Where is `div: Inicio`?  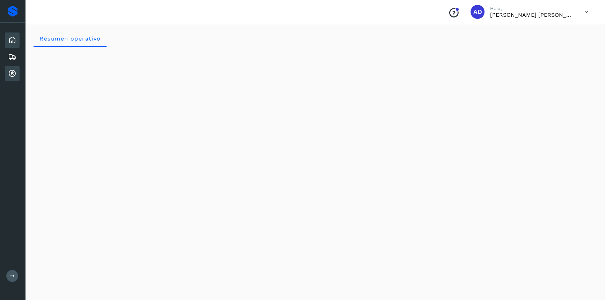 div: Inicio is located at coordinates (12, 40).